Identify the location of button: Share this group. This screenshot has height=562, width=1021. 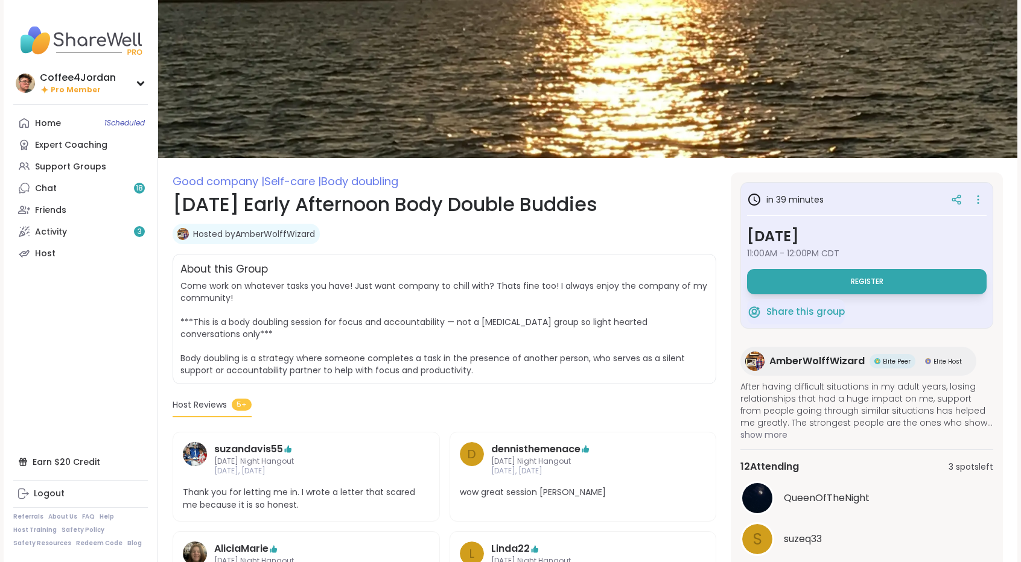
(796, 312).